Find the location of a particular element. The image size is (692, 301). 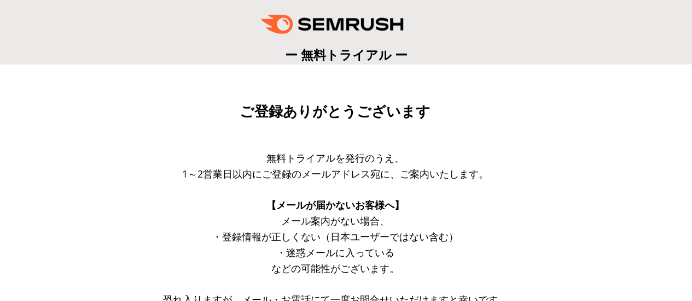

span: ご登録ありがとうございます is located at coordinates (335, 112).